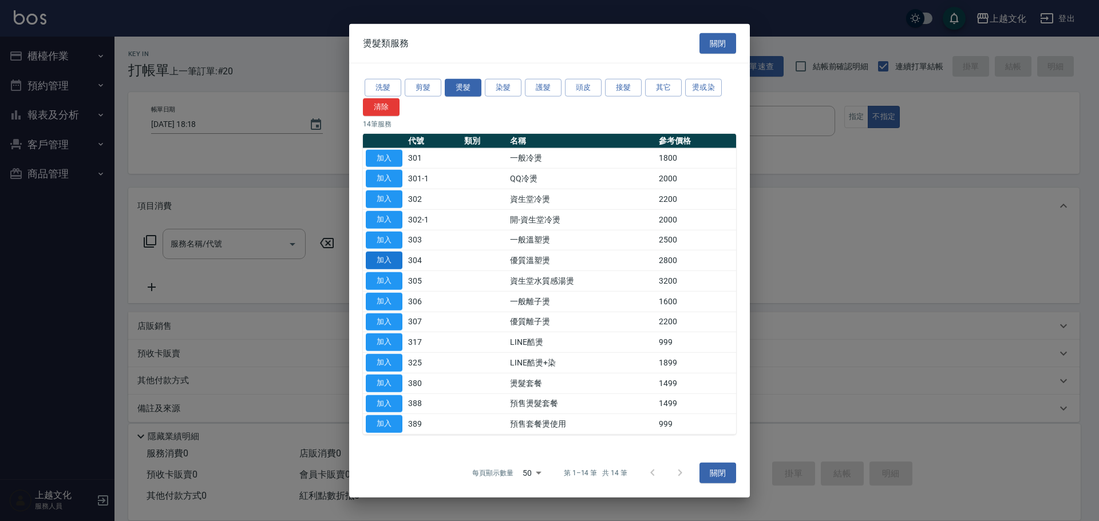 The width and height of the screenshot is (1099, 521). Describe the element at coordinates (696, 240) in the screenshot. I see `td: 2500` at that location.